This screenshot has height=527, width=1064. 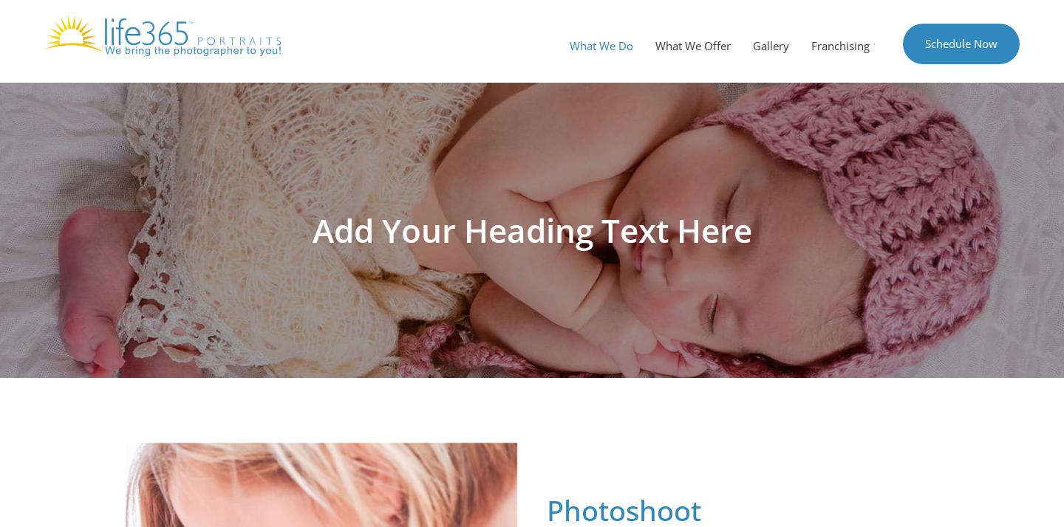 I want to click on a: Gallery, so click(x=770, y=46).